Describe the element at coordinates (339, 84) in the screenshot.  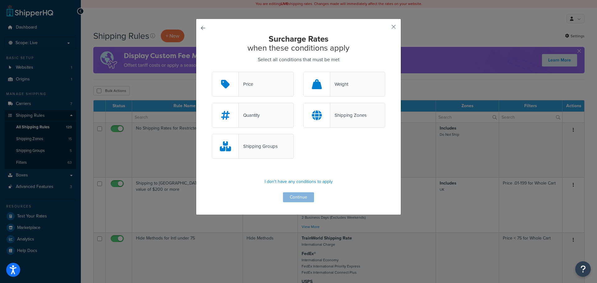
I see `div: Weight` at that location.